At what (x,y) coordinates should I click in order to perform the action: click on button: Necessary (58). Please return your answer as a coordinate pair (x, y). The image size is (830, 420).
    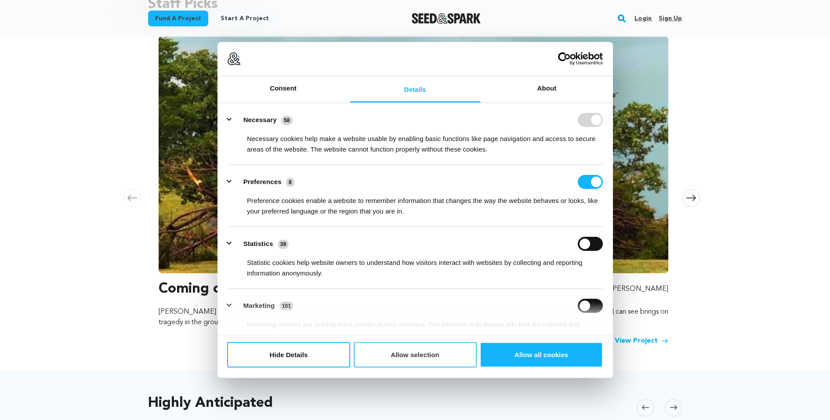
    Looking at the image, I should click on (262, 120).